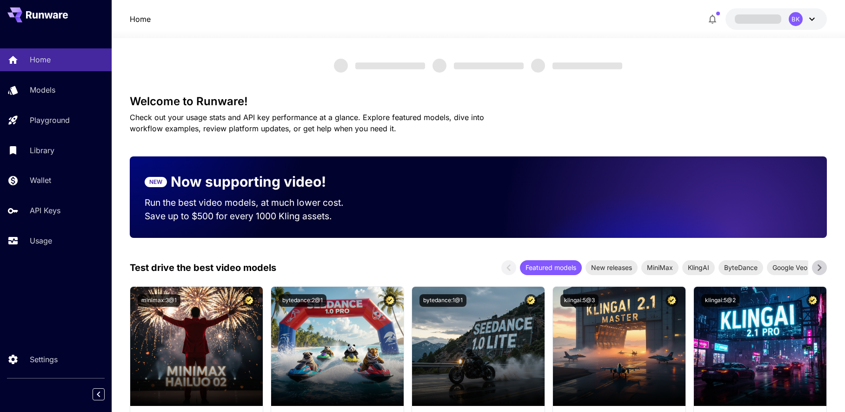  I want to click on p: Now supporting video!, so click(248, 181).